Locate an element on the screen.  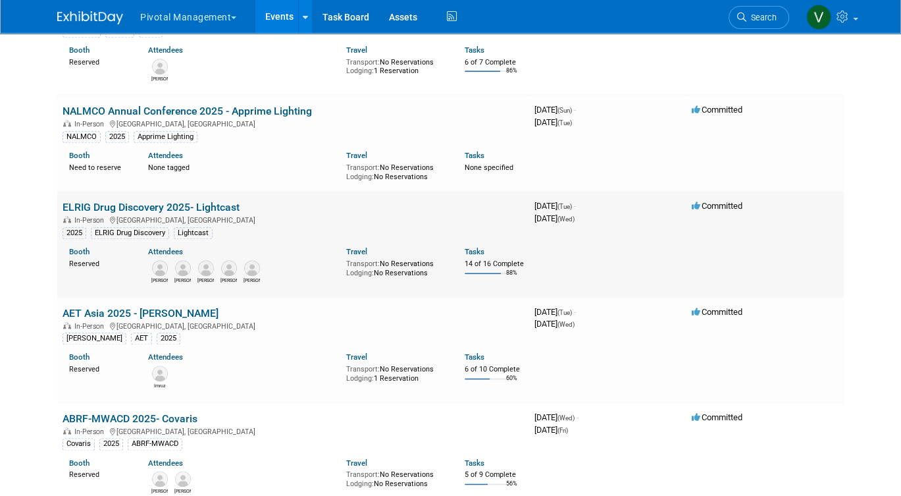
img: Michael Francis is located at coordinates (160, 478).